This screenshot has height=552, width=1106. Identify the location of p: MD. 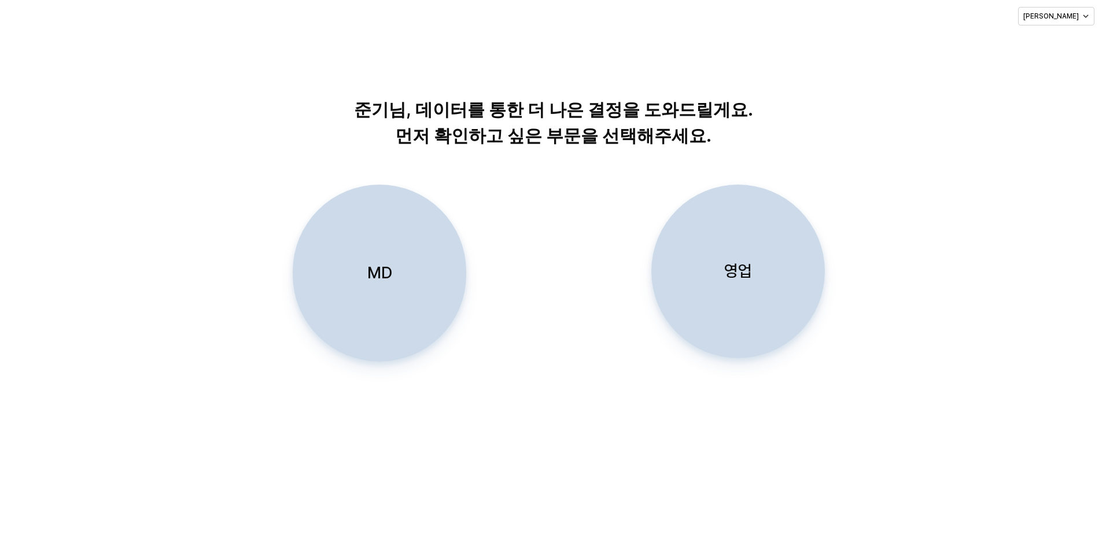
(380, 272).